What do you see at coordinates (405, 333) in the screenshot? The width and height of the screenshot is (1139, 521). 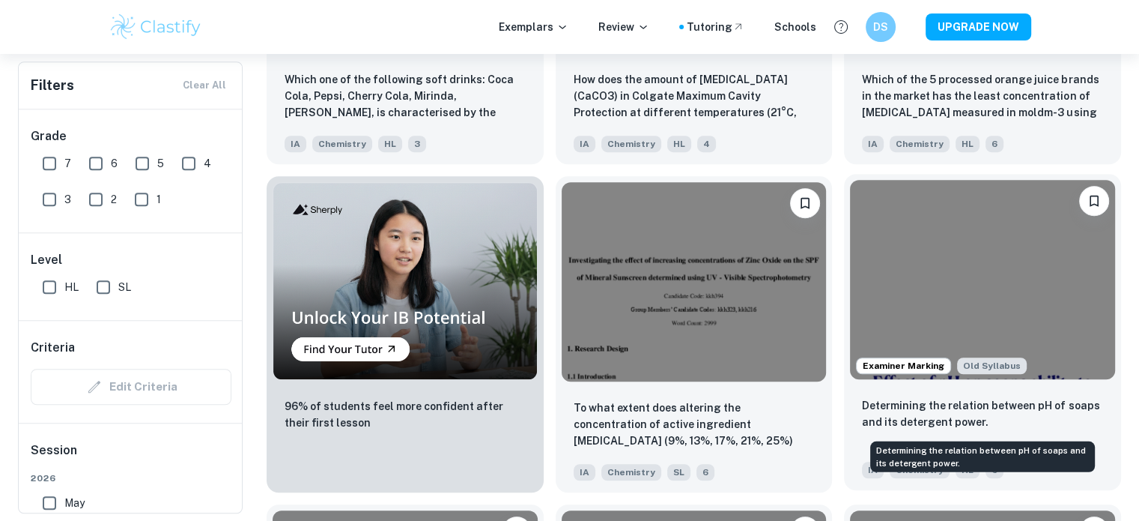 I see `a: Thumbnail96% of students feel more confident after their first lesson` at bounding box center [405, 333].